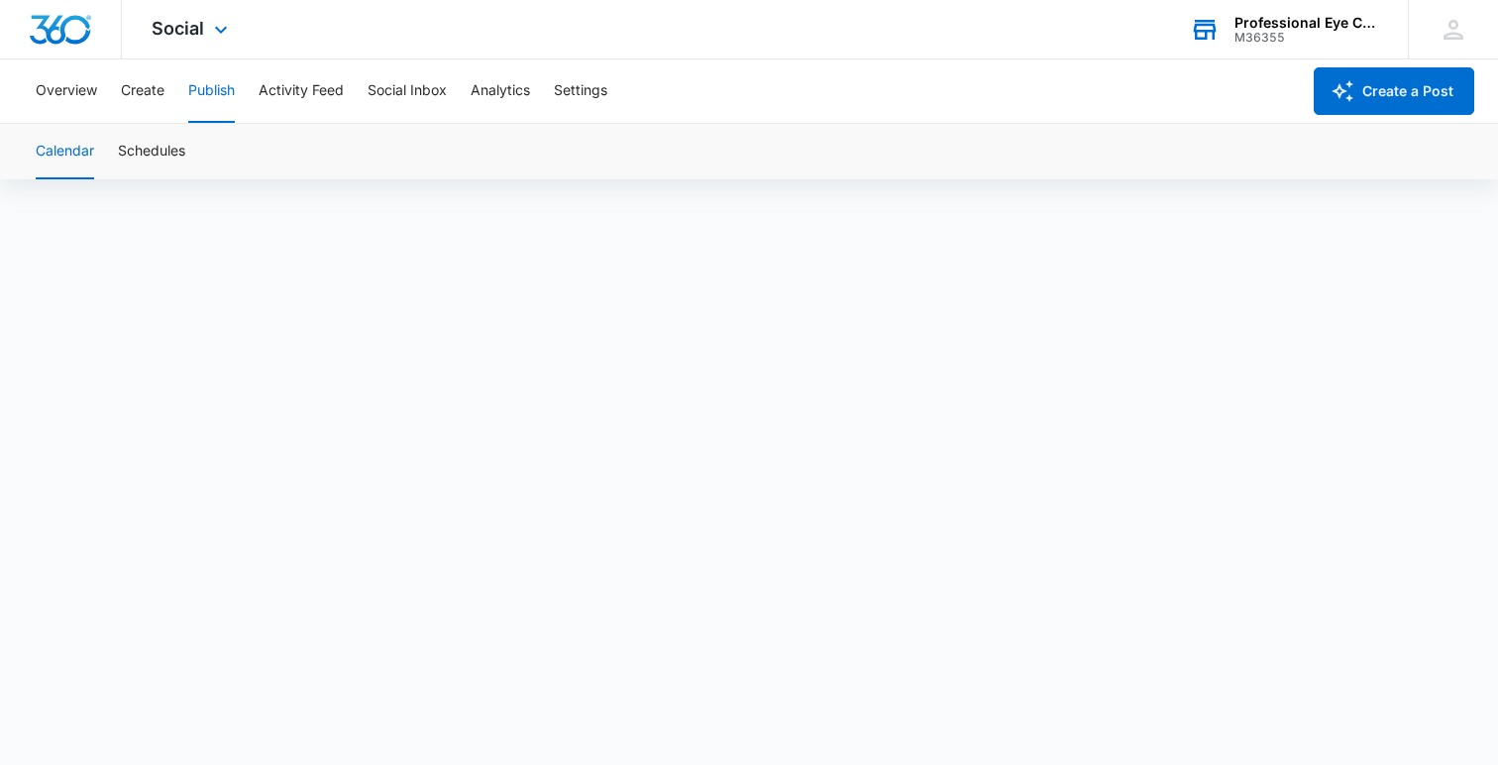 This screenshot has width=1498, height=765. I want to click on button: Overview, so click(66, 91).